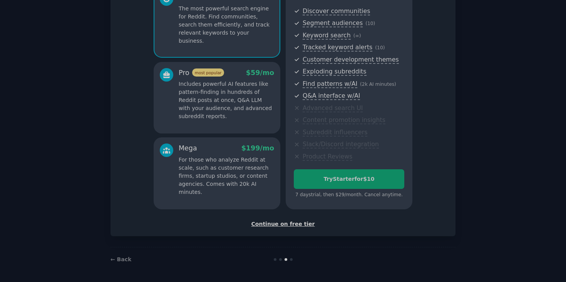  I want to click on div: Mega, so click(188, 148).